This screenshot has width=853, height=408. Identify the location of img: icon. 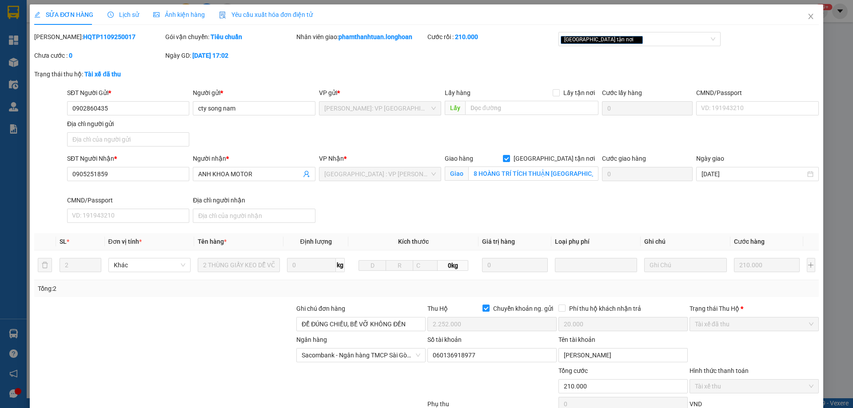
(223, 15).